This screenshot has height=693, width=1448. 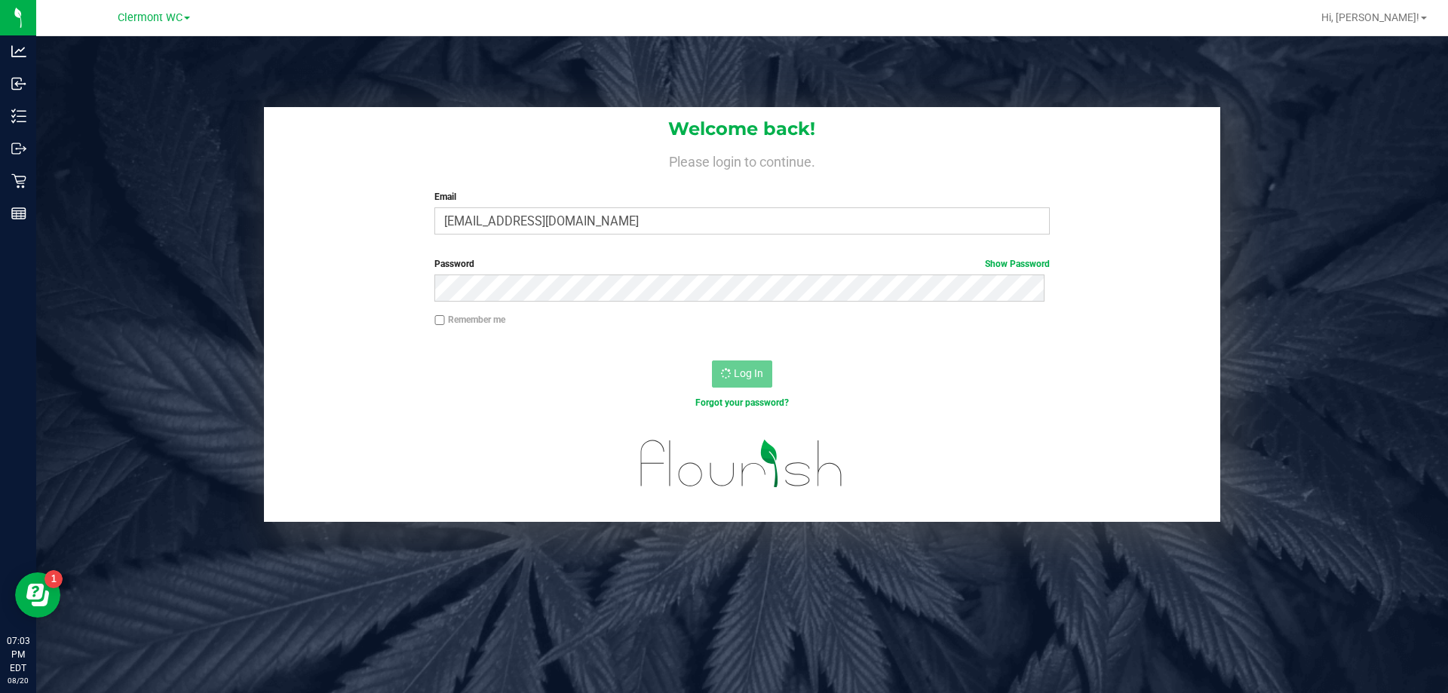 I want to click on inline-svg: Analytics, so click(x=19, y=51).